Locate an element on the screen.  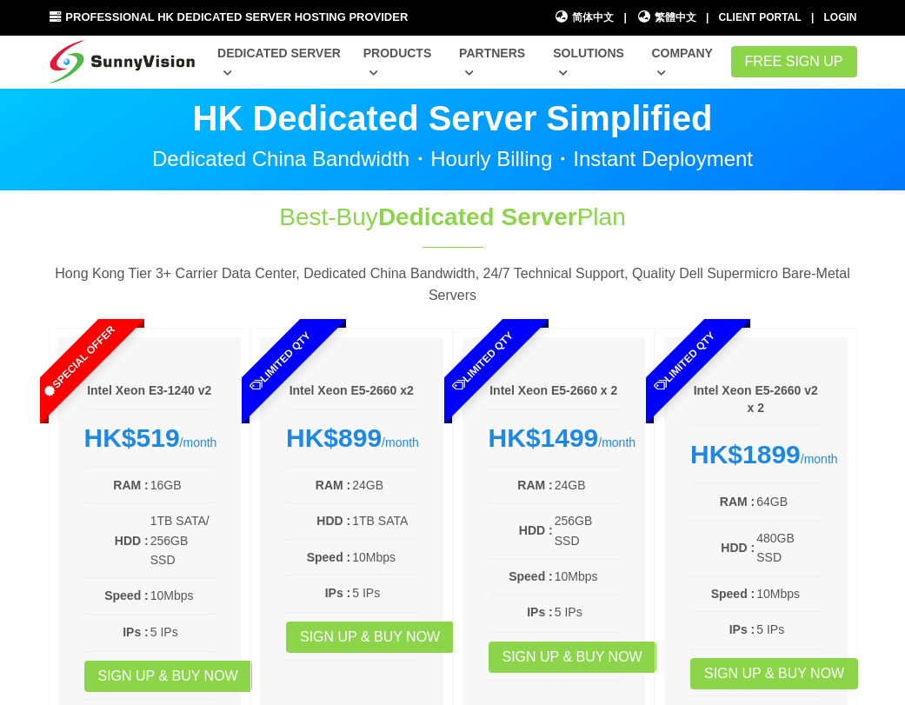
span: 简体中文 is located at coordinates (584, 17).